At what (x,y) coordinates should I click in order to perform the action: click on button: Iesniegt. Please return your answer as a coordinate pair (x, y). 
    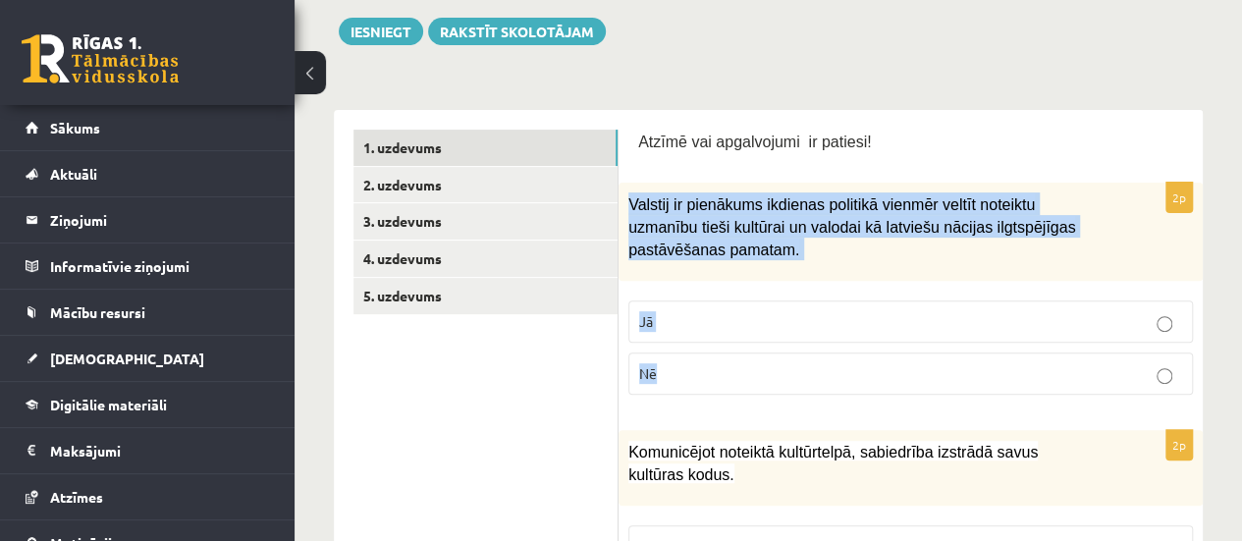
    Looking at the image, I should click on (381, 31).